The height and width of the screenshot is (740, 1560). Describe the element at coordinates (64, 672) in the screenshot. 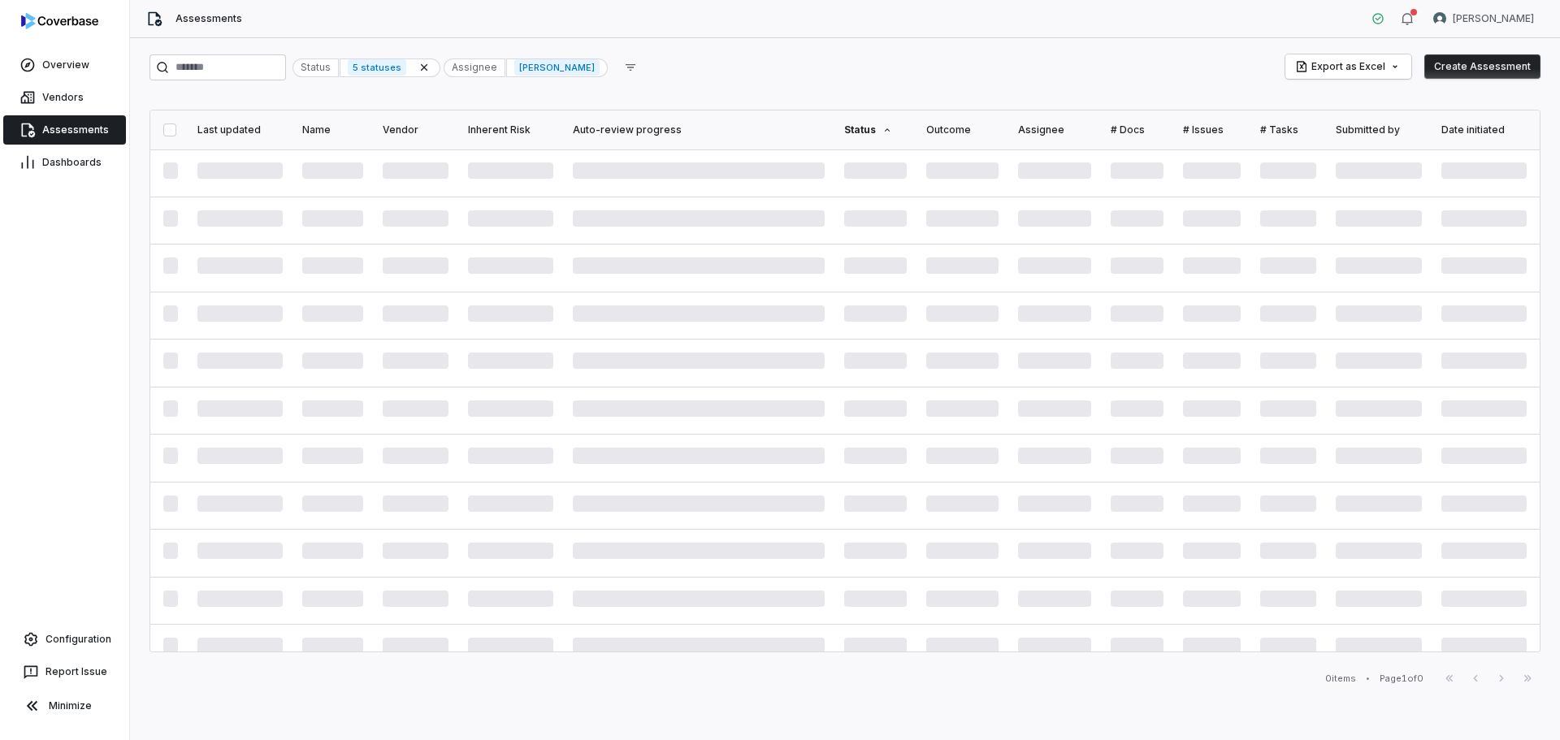

I see `button: Report Issue` at that location.